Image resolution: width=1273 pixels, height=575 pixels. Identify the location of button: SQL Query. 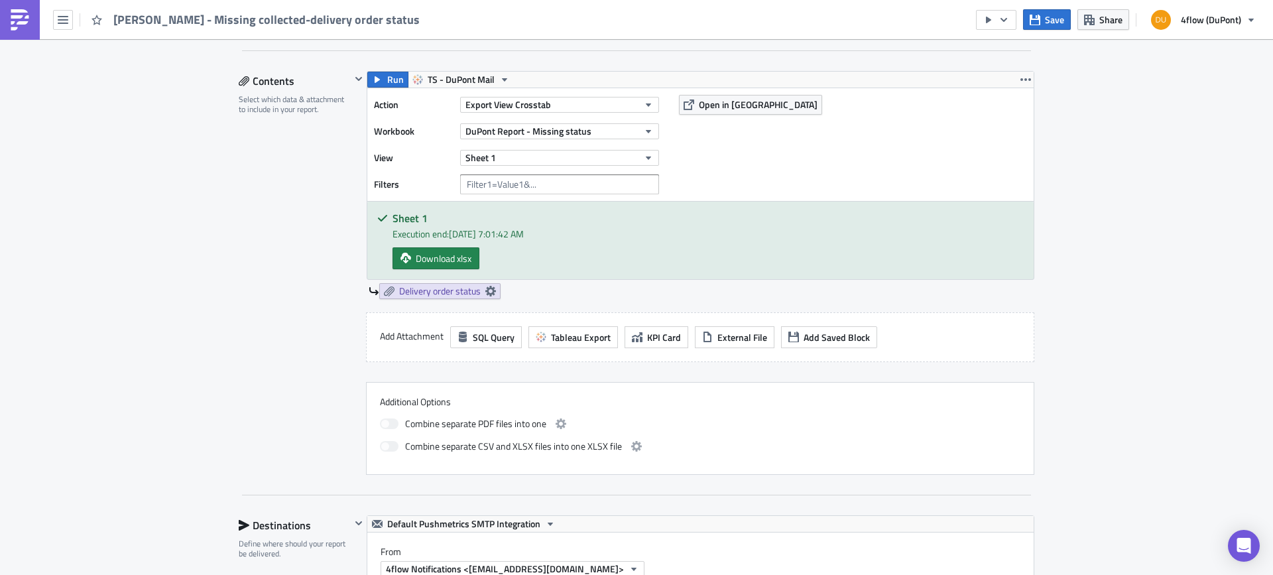
(486, 337).